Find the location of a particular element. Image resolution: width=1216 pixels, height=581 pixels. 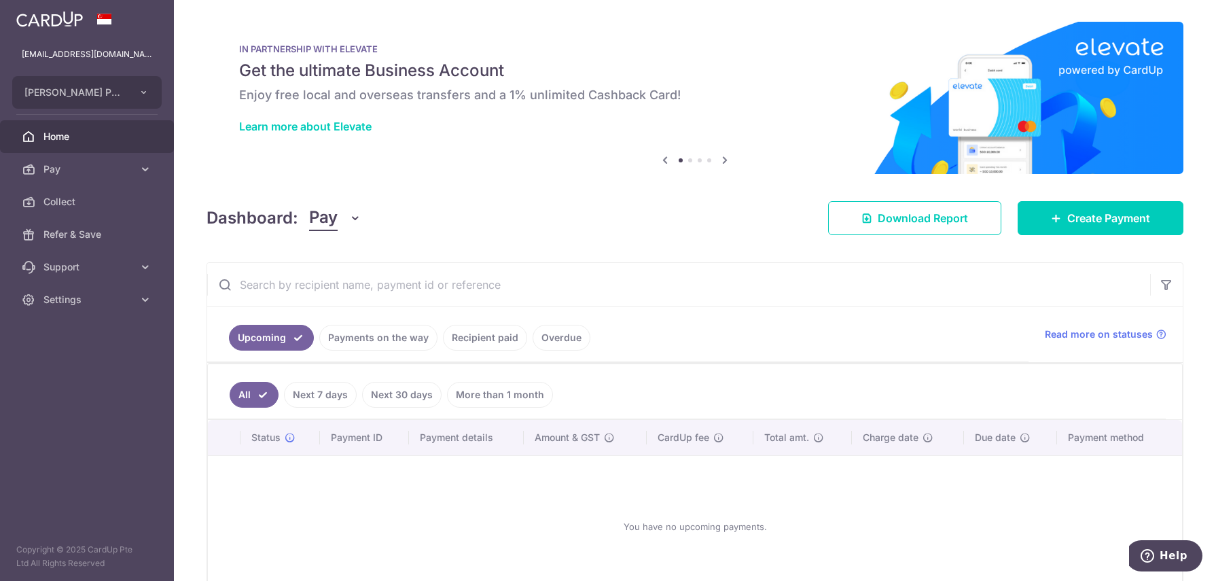

span: Create Payment is located at coordinates (1109, 218).